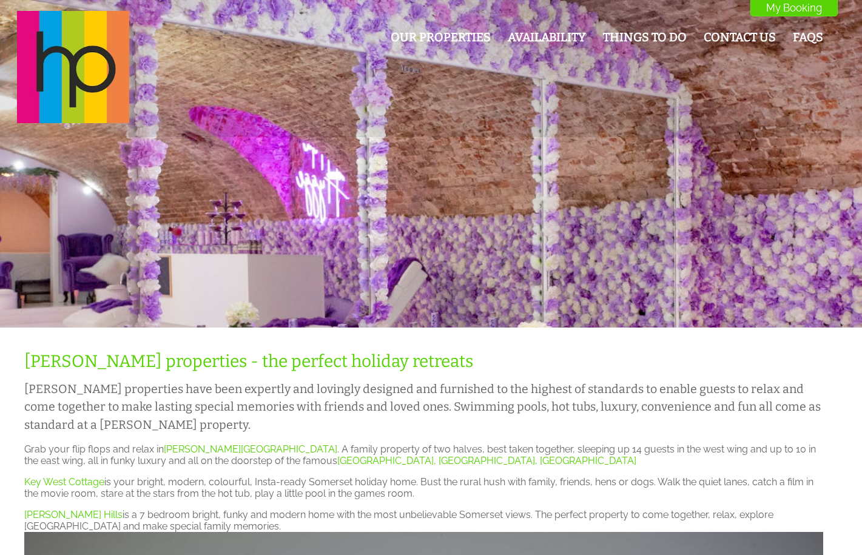  What do you see at coordinates (423, 455) in the screenshot?
I see `p: Grab your flip flops and relax in . A family property of two halves, best taken together, sleepin...` at bounding box center [423, 455].